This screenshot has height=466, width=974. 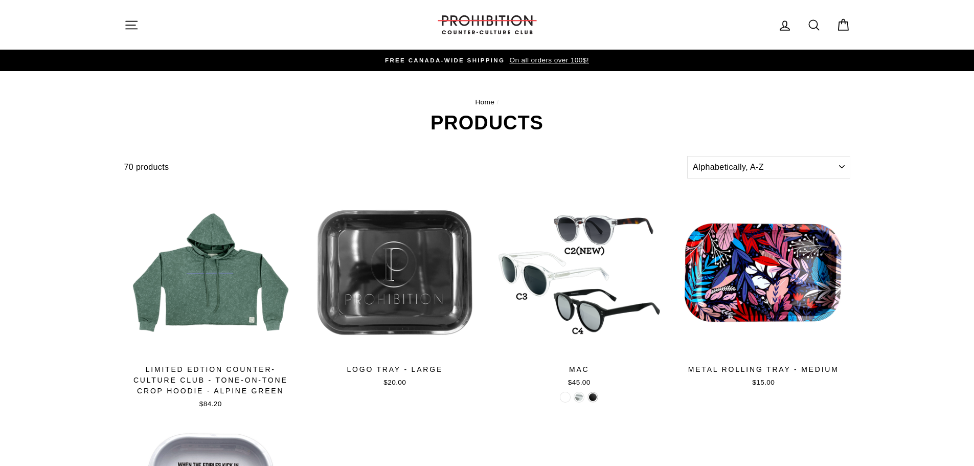 I want to click on div: $20.00, so click(x=395, y=383).